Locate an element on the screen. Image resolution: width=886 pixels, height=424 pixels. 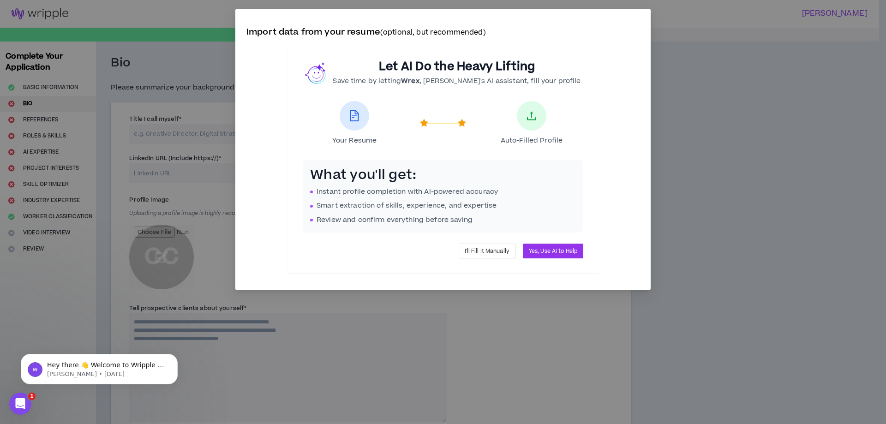
button: I'll Fill It Manually is located at coordinates (487, 251).